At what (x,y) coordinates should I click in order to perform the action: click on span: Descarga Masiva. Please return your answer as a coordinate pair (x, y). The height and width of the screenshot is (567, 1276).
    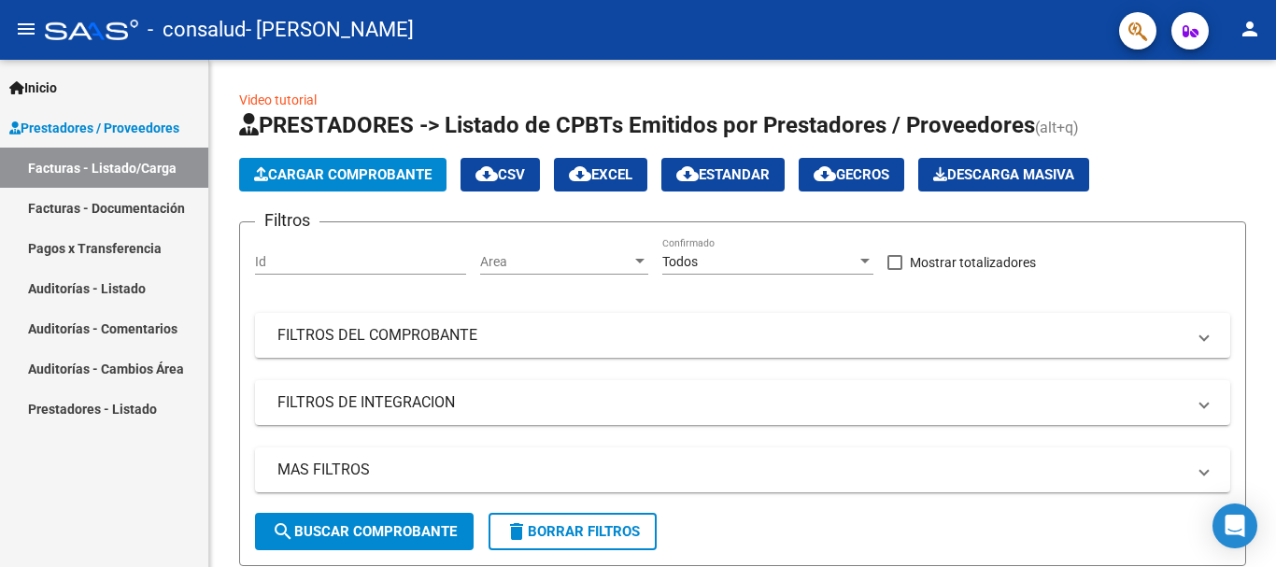
    Looking at the image, I should click on (1003, 175).